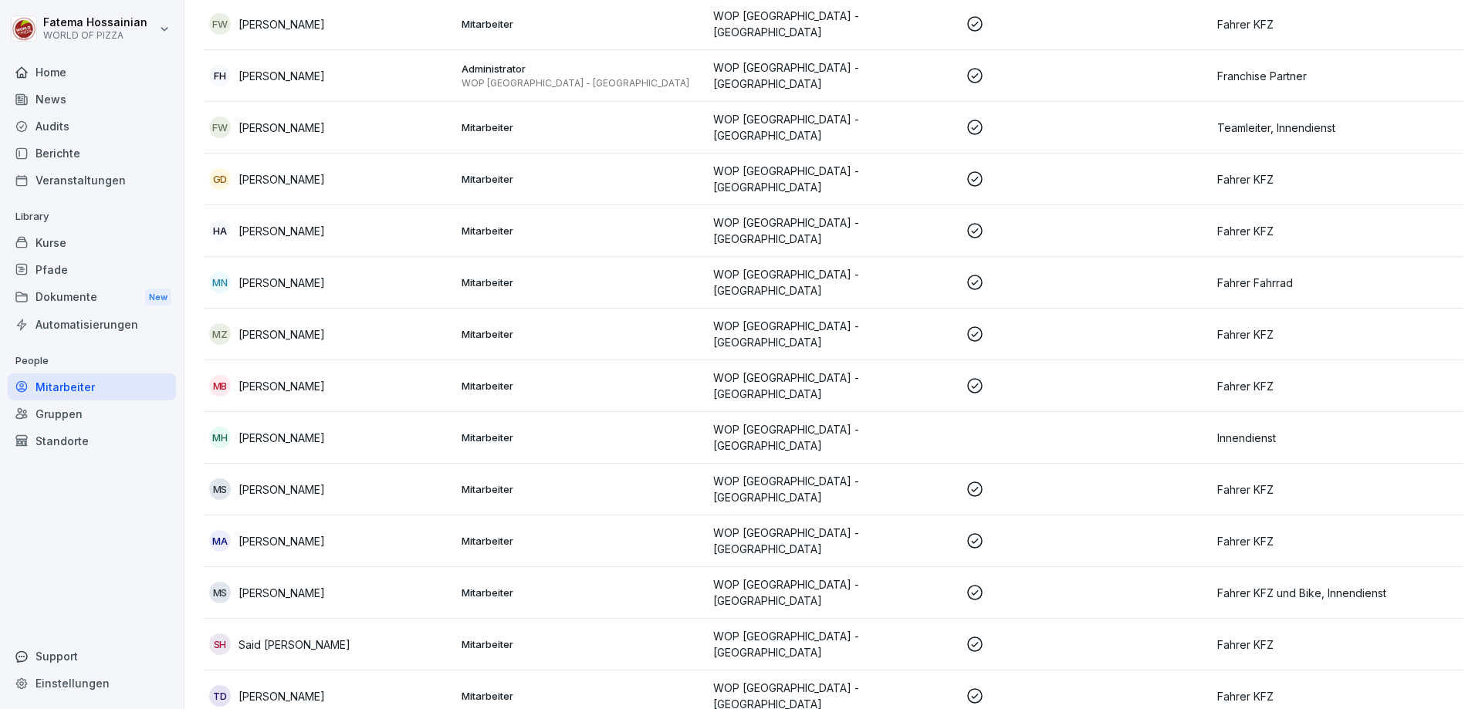  I want to click on p: People, so click(92, 361).